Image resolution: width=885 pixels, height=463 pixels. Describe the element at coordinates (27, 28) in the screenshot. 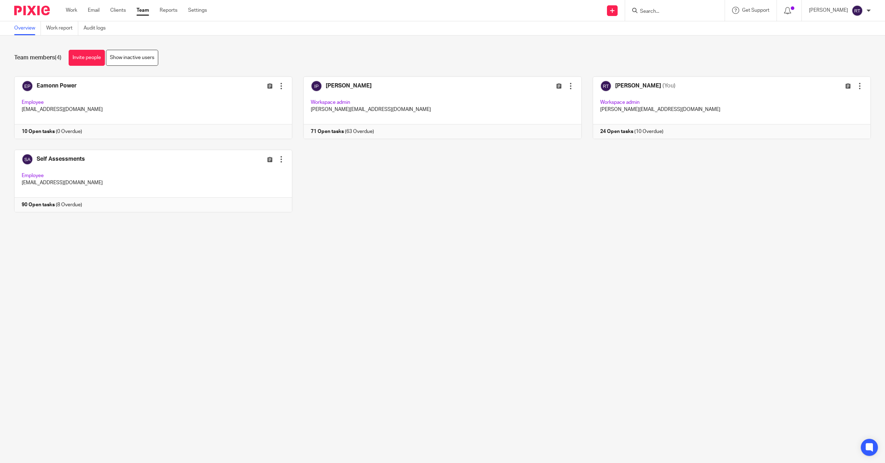

I see `a: Overview` at that location.